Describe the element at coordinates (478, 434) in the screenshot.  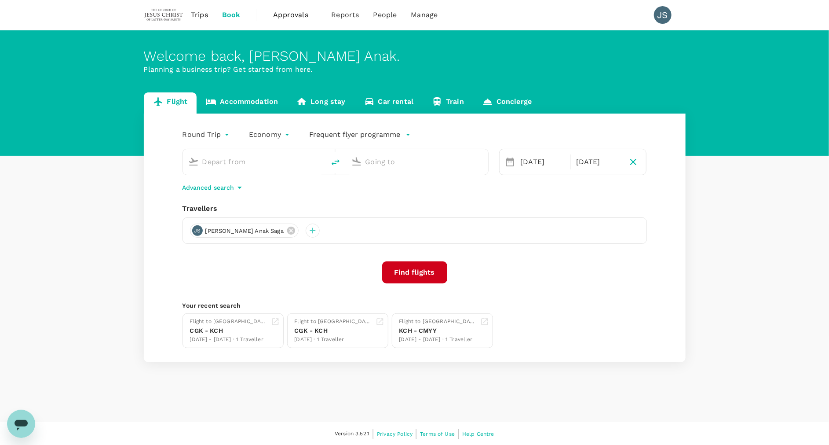
I see `span: Help Centre` at that location.